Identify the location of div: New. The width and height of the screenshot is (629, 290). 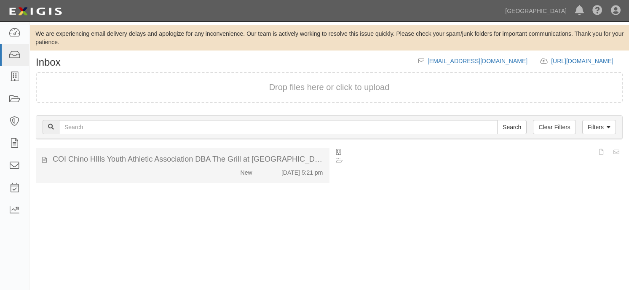
(247, 171).